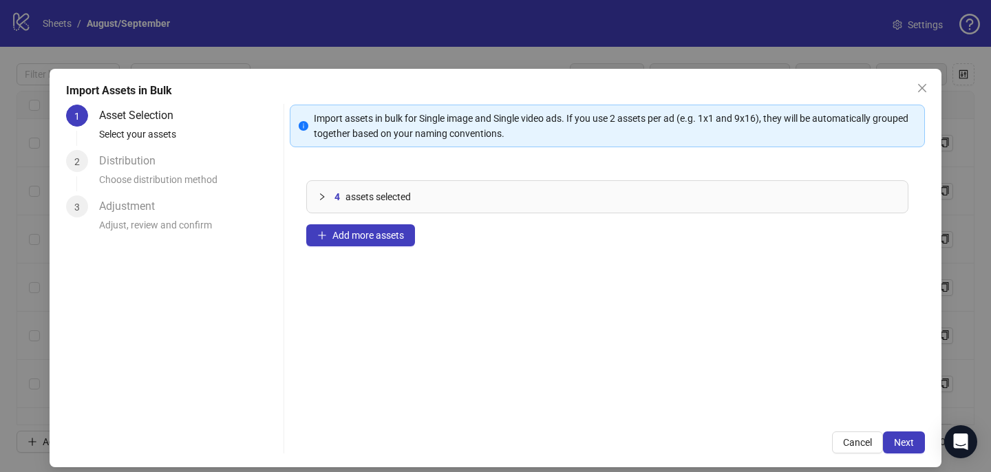 Image resolution: width=991 pixels, height=472 pixels. What do you see at coordinates (904, 443) in the screenshot?
I see `span: Next` at bounding box center [904, 443].